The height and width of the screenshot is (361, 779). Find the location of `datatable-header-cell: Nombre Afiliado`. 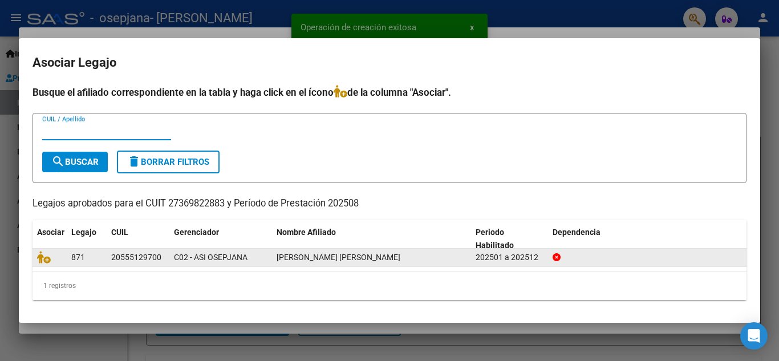

datatable-header-cell: Nombre Afiliado is located at coordinates (371, 239).